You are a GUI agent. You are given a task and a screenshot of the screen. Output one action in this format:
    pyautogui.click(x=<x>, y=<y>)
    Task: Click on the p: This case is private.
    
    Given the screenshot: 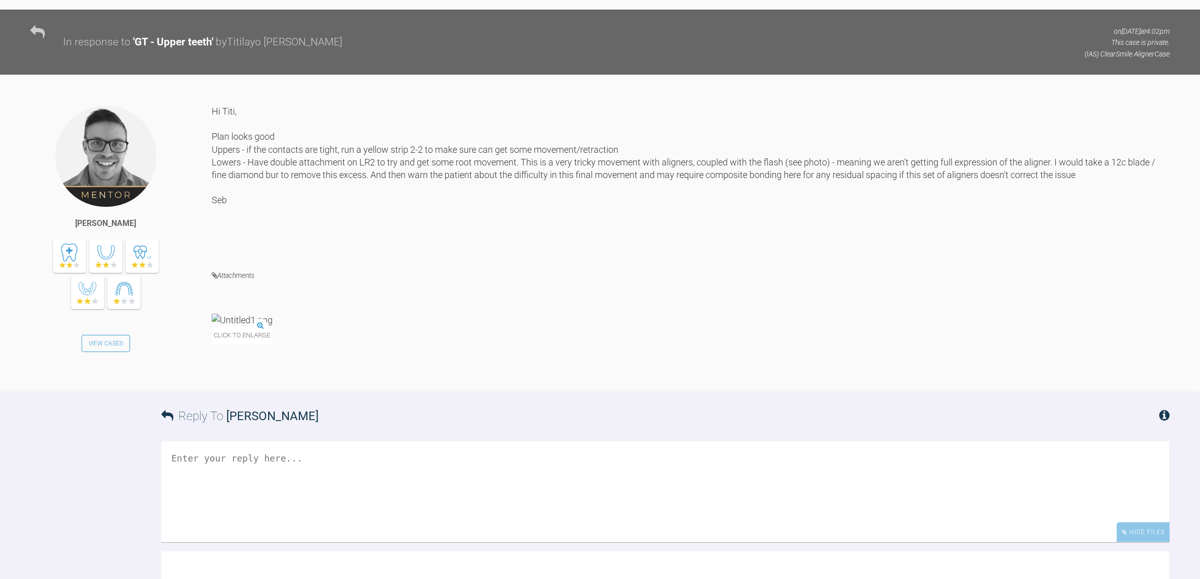 What is the action you would take?
    pyautogui.click(x=1127, y=42)
    